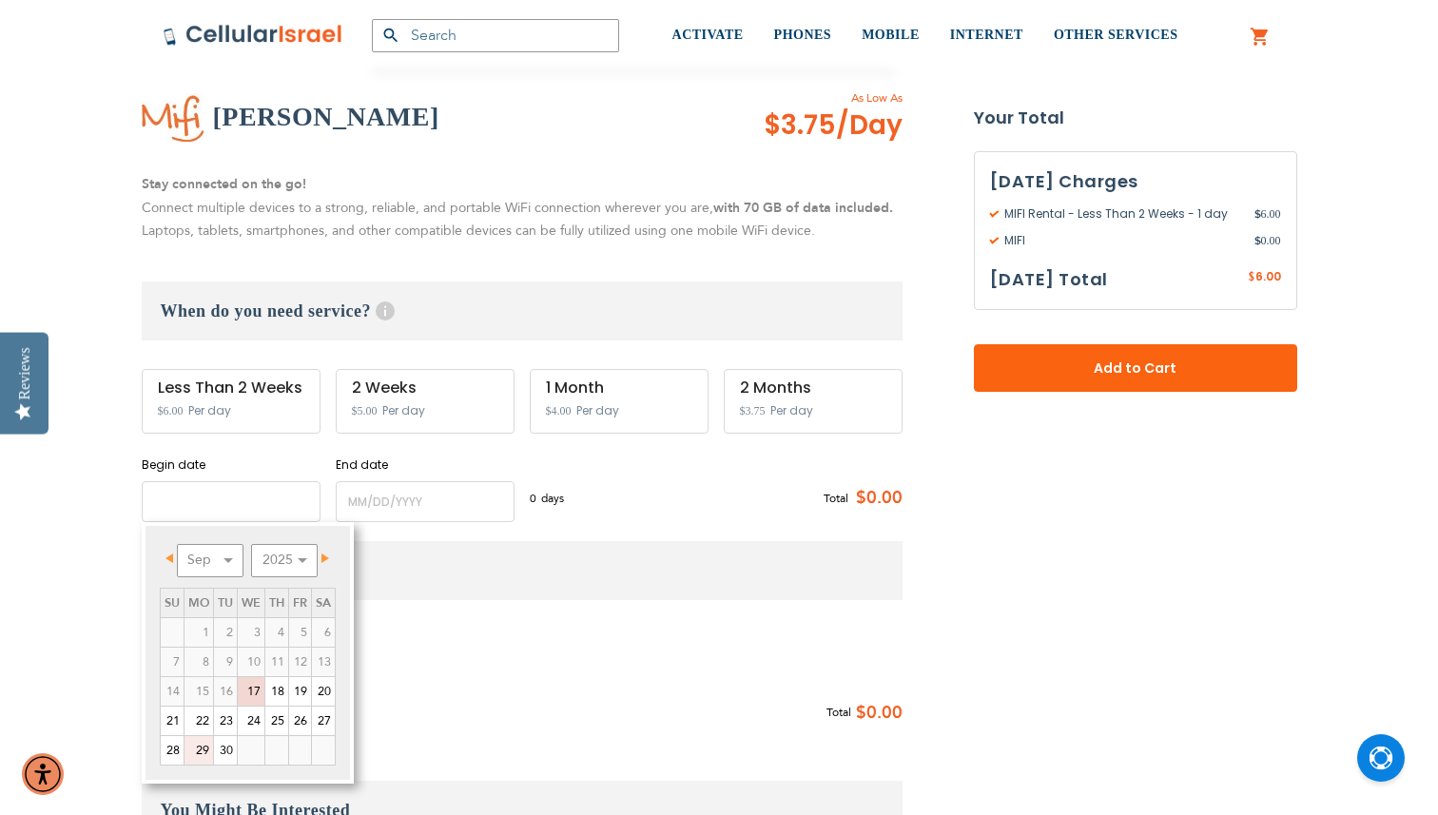 The width and height of the screenshot is (1438, 815). Describe the element at coordinates (199, 662) in the screenshot. I see `span: 8` at that location.